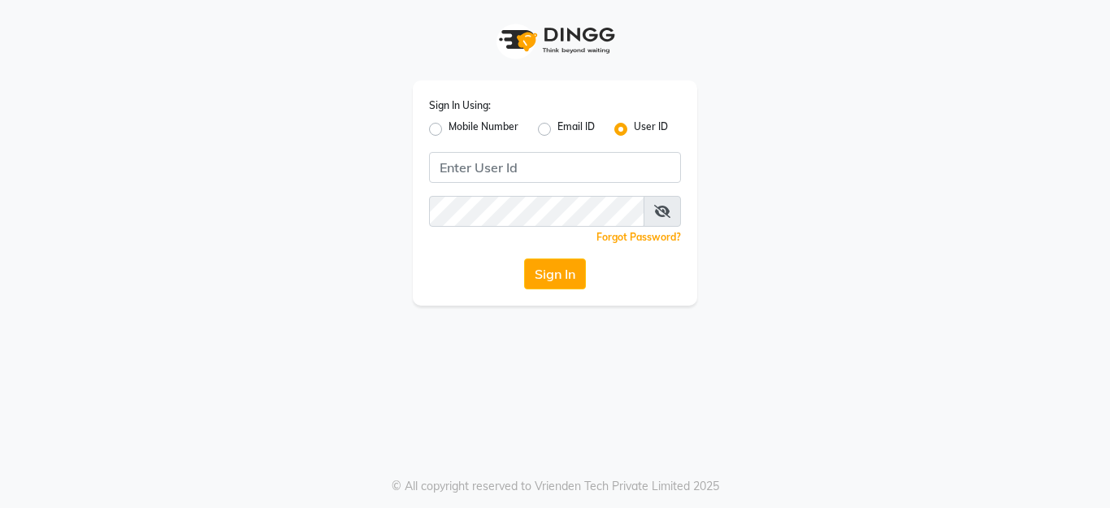 The width and height of the screenshot is (1110, 508). Describe the element at coordinates (555, 40) in the screenshot. I see `img: logo1.svg` at that location.